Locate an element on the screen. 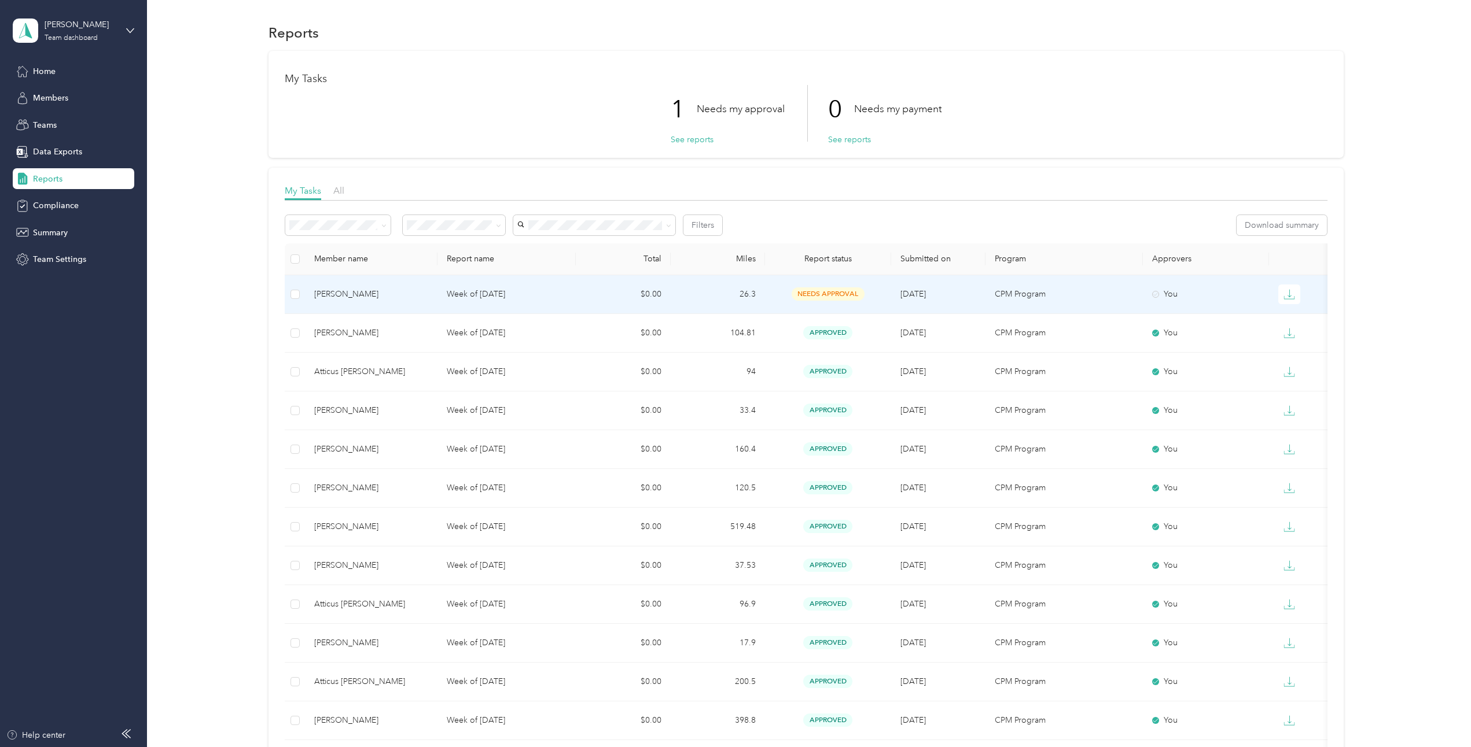 The image size is (1471, 747). th: Approvers is located at coordinates (1206, 259).